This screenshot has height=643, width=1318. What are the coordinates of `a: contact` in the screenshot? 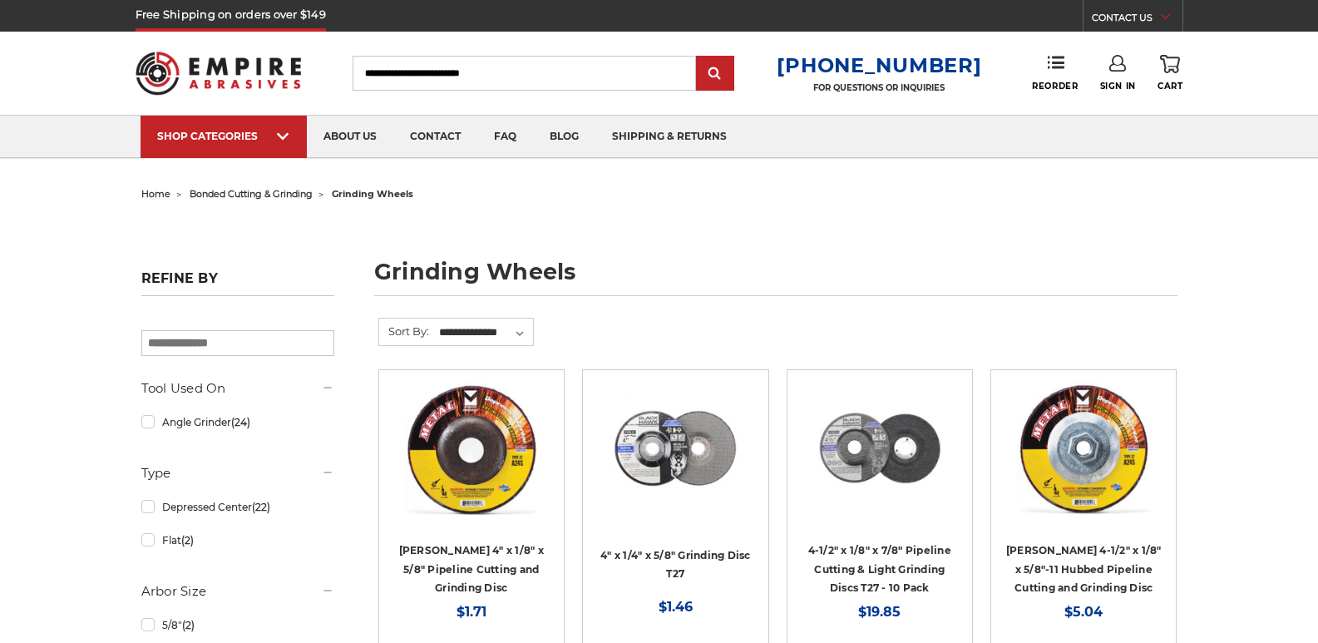 It's located at (435, 136).